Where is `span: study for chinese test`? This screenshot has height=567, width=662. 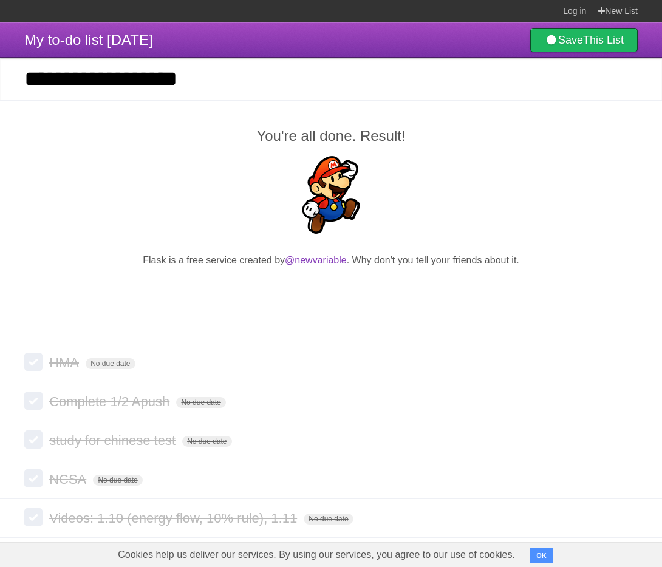
span: study for chinese test is located at coordinates (114, 440).